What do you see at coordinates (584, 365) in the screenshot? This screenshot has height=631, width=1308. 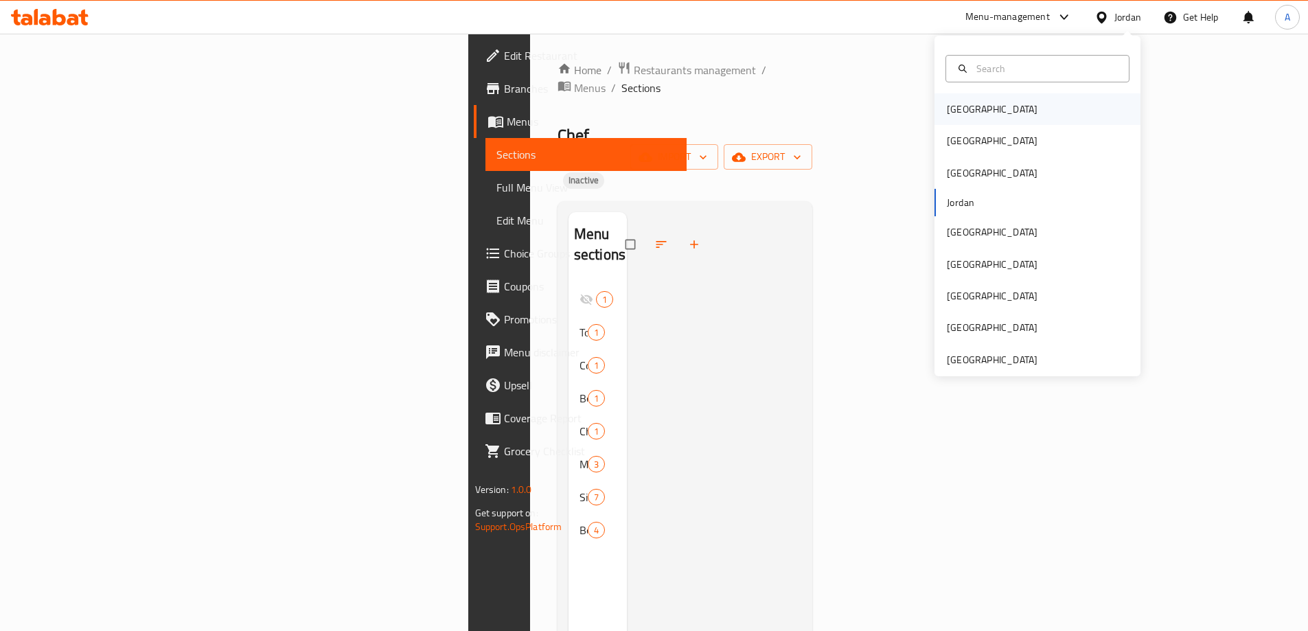 I see `span: Cookies` at bounding box center [584, 365].